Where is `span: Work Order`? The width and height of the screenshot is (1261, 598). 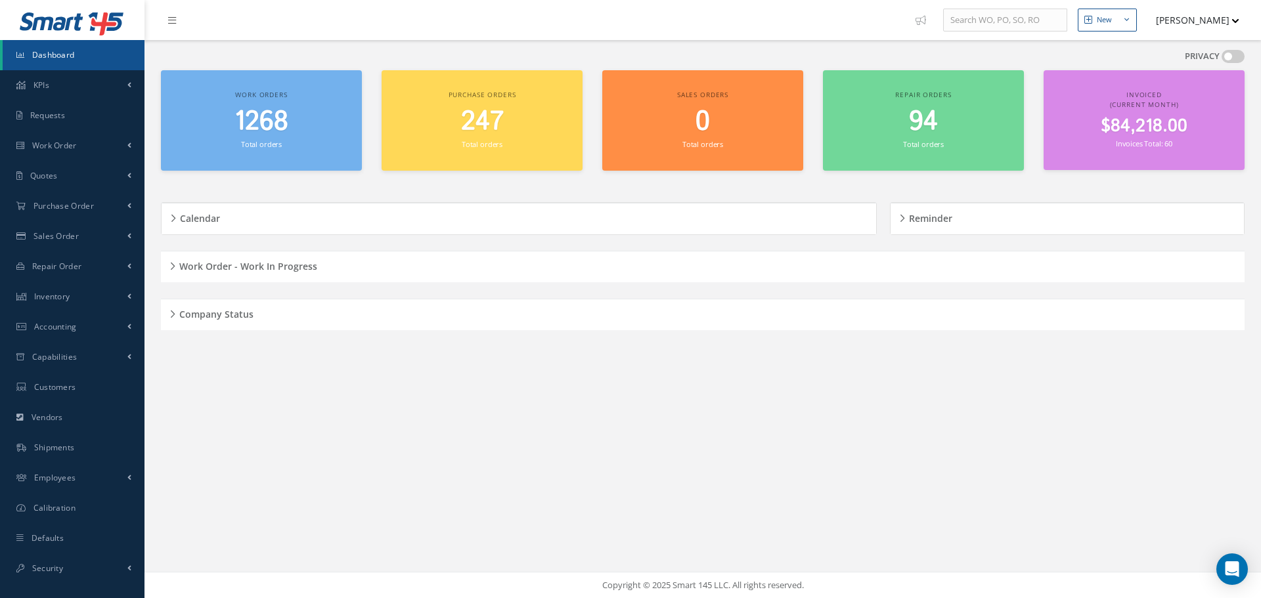
span: Work Order is located at coordinates (55, 145).